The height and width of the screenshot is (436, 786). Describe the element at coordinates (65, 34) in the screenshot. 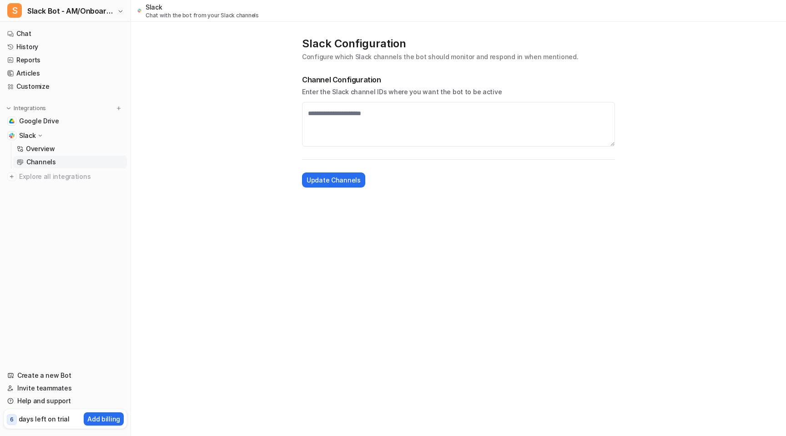

I see `a: Chat` at that location.